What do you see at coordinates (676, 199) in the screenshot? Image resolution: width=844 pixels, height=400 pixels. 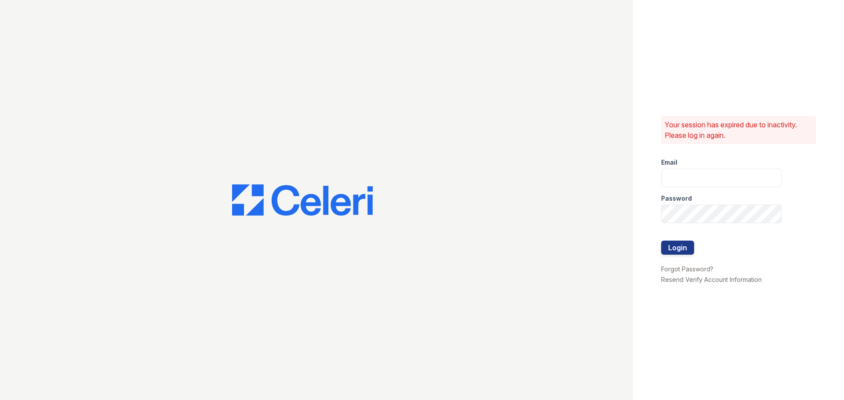 I see `label: Password` at bounding box center [676, 199].